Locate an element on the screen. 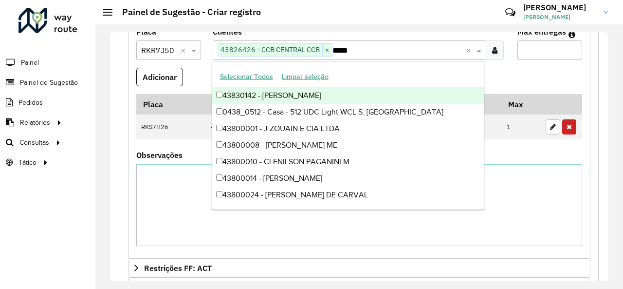 The width and height of the screenshot is (623, 289). a: Contato Rápido is located at coordinates (510, 12).